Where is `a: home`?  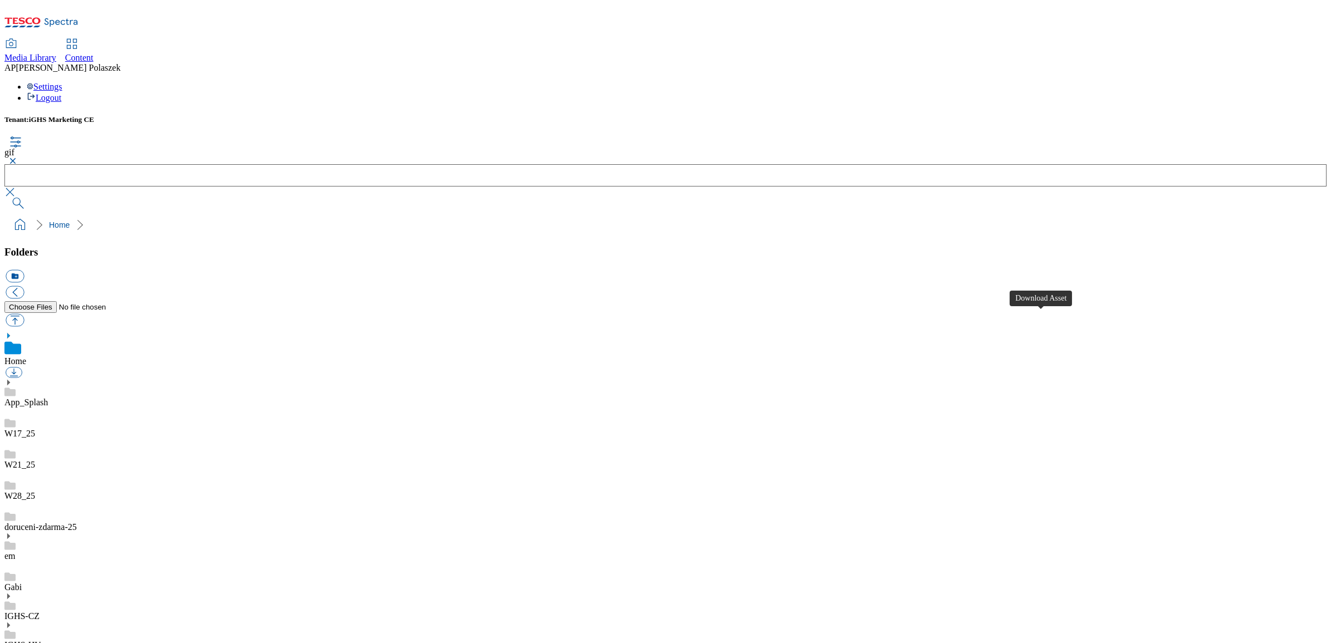
a: home is located at coordinates (20, 225).